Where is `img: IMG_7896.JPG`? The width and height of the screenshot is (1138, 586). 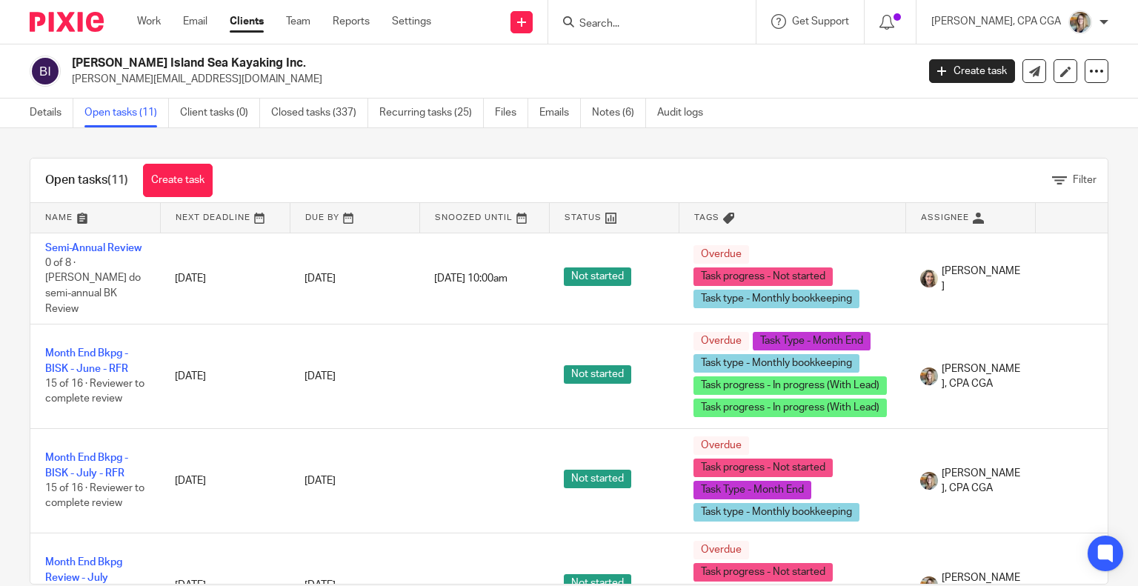 img: IMG_7896.JPG is located at coordinates (929, 279).